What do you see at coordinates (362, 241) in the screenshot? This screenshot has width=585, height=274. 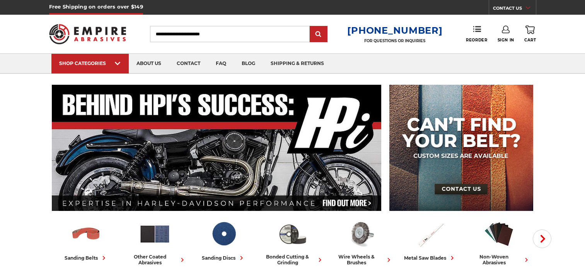 I see `a: wire wheels & brushes` at bounding box center [362, 241].